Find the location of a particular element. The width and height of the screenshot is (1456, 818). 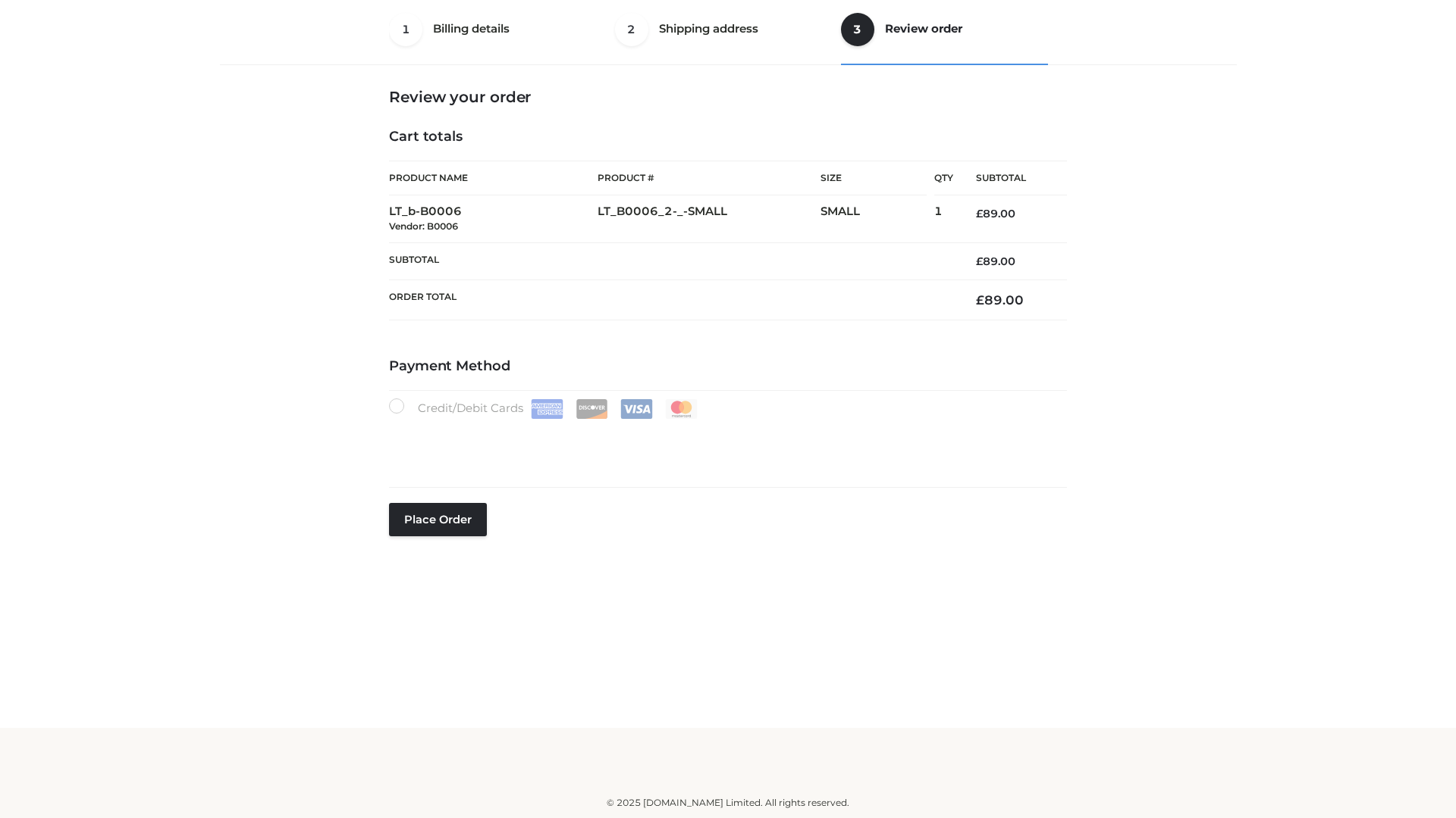

h4: Payment Method is located at coordinates (728, 367).